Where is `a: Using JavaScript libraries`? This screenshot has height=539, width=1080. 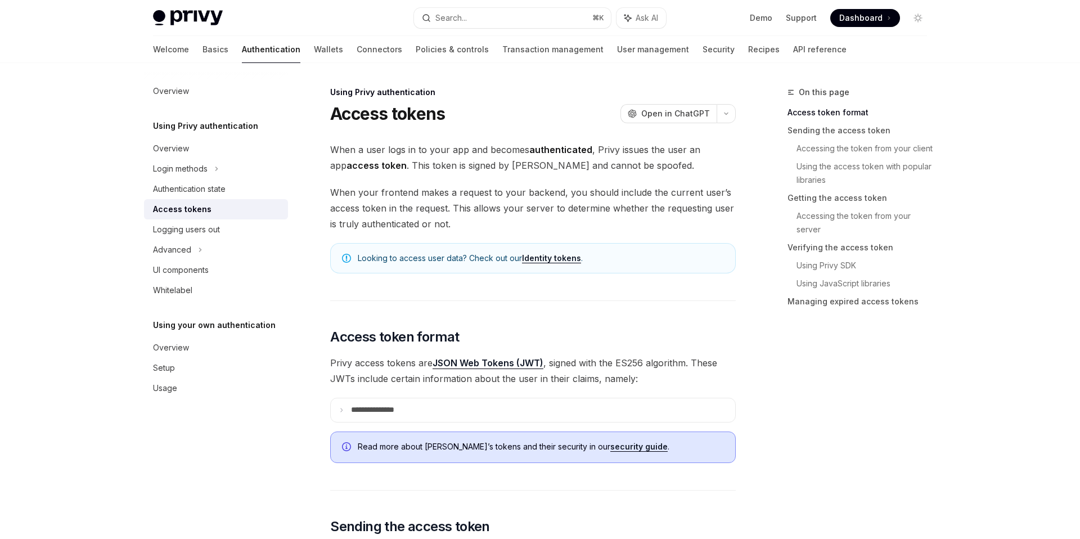 a: Using JavaScript libraries is located at coordinates (866, 283).